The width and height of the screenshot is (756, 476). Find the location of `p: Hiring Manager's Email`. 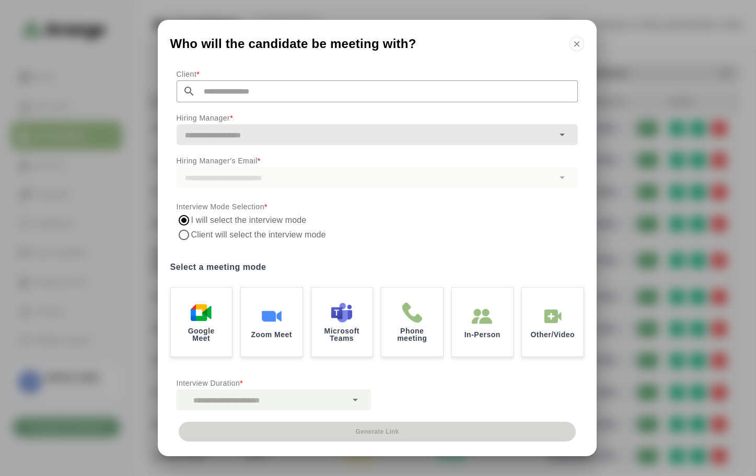

p: Hiring Manager's Email is located at coordinates (377, 161).